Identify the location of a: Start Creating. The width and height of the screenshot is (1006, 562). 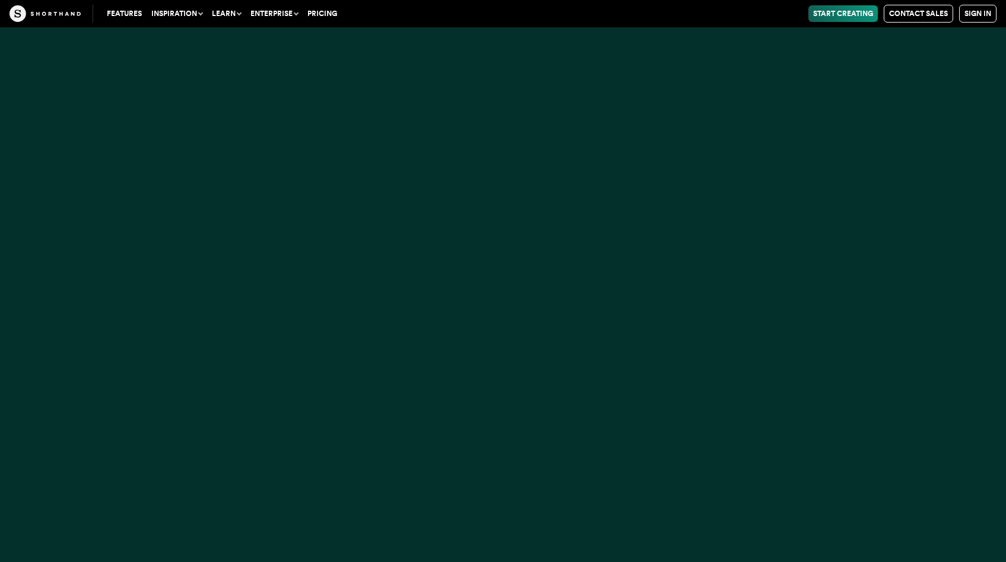
(843, 14).